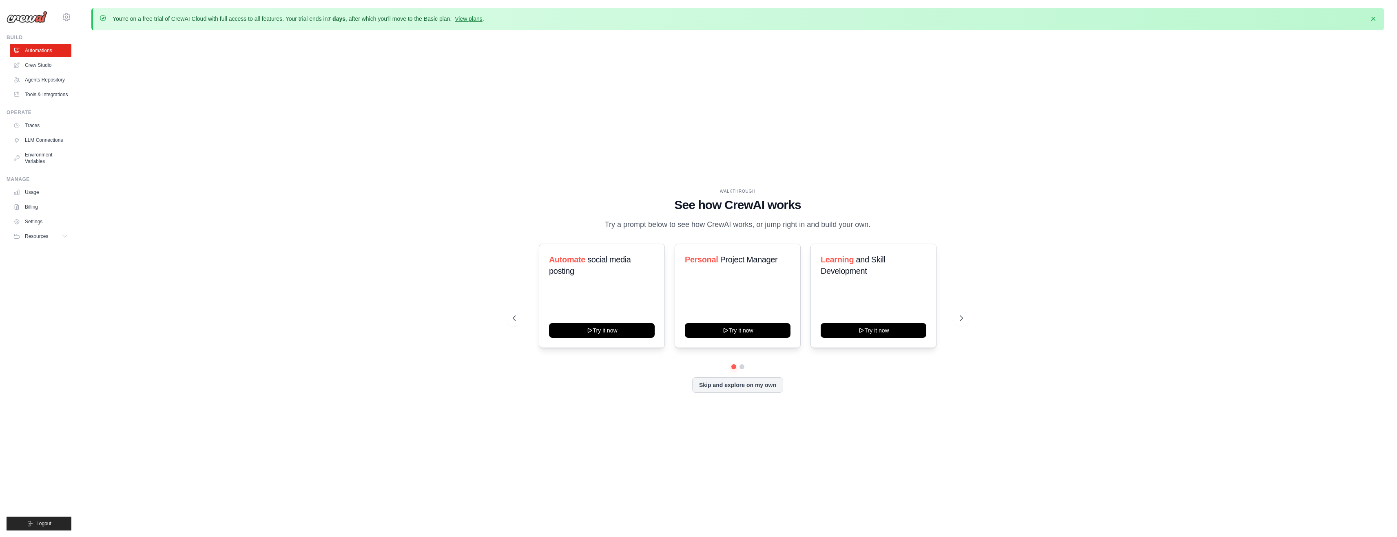  What do you see at coordinates (336, 19) in the screenshot?
I see `strong: 7 days` at bounding box center [336, 19].